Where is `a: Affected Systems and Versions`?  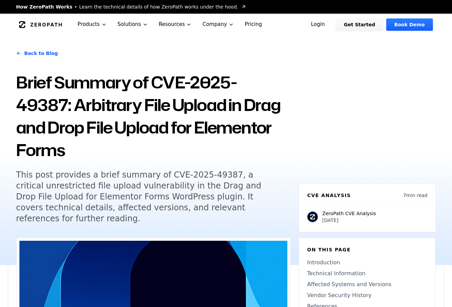
a: Affected Systems and Versions is located at coordinates (367, 284).